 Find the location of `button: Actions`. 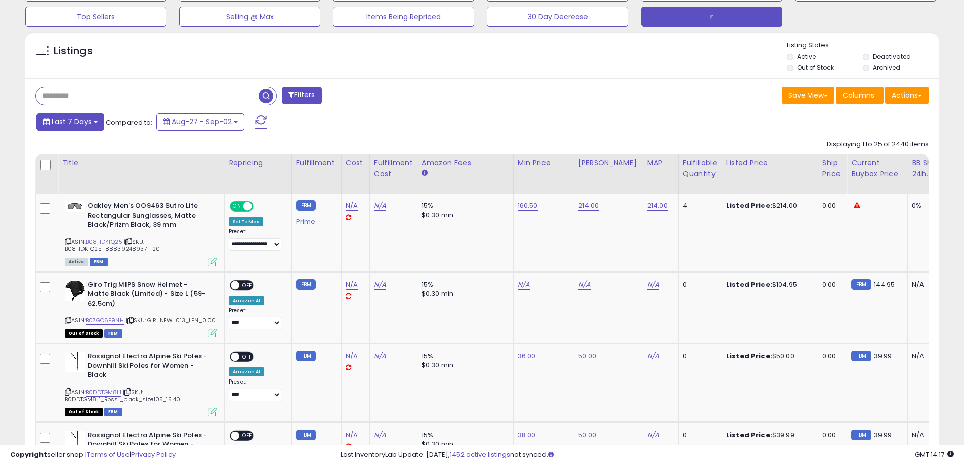

button: Actions is located at coordinates (907, 95).